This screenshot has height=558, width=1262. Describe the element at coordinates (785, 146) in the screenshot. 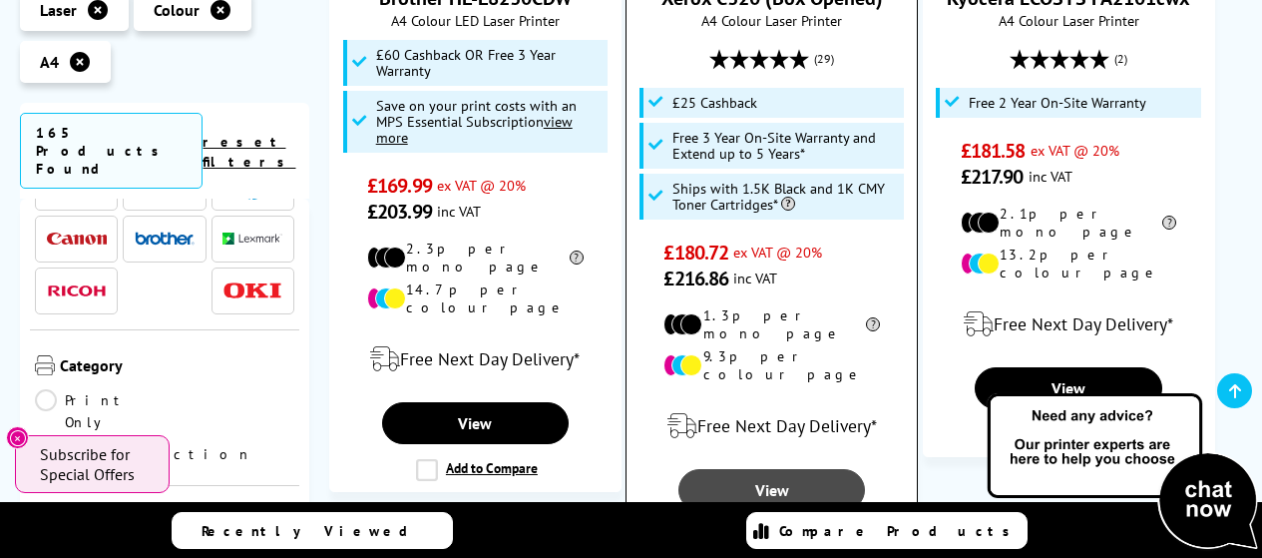

I see `span: Free 3 Year On-Site Warranty and Extend up to 5 Years*` at that location.